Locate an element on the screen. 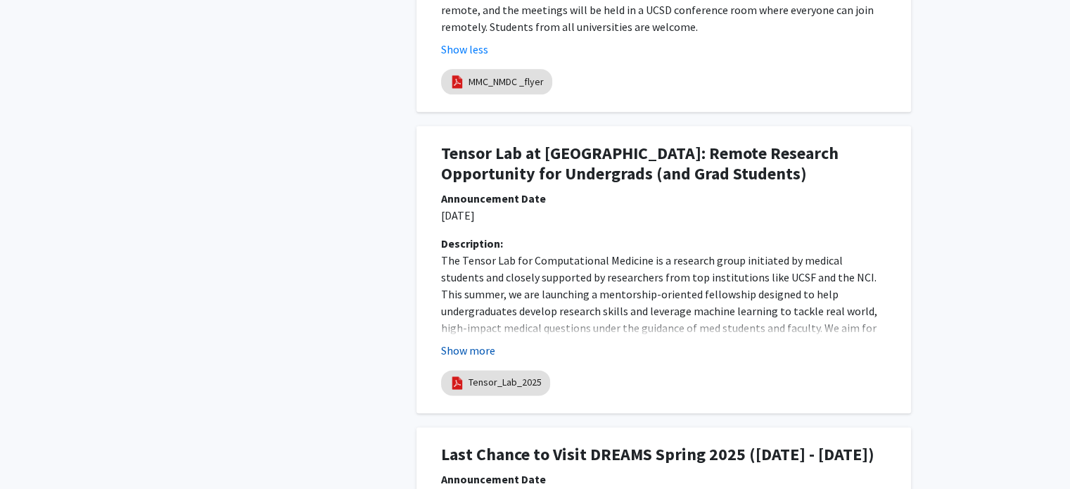  button: Show more is located at coordinates (468, 350).